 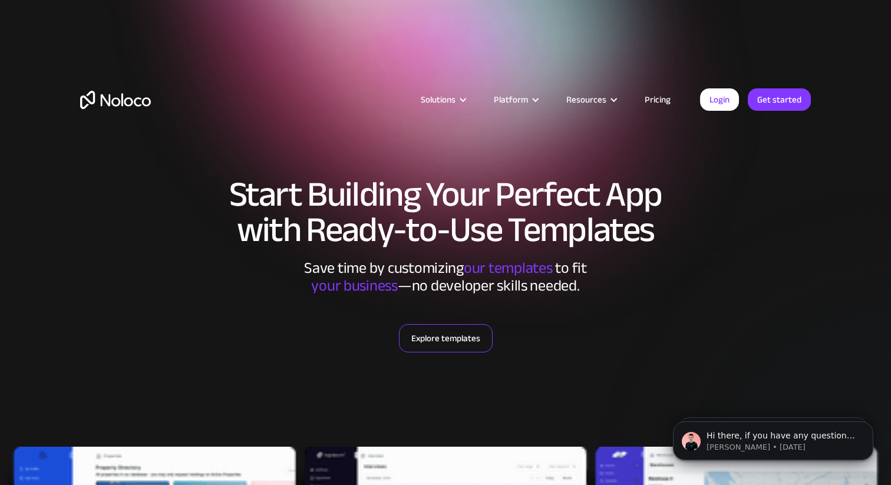 I want to click on h1: Start Building Your Perfect App with Ready-to-Use Templates, so click(x=446, y=212).